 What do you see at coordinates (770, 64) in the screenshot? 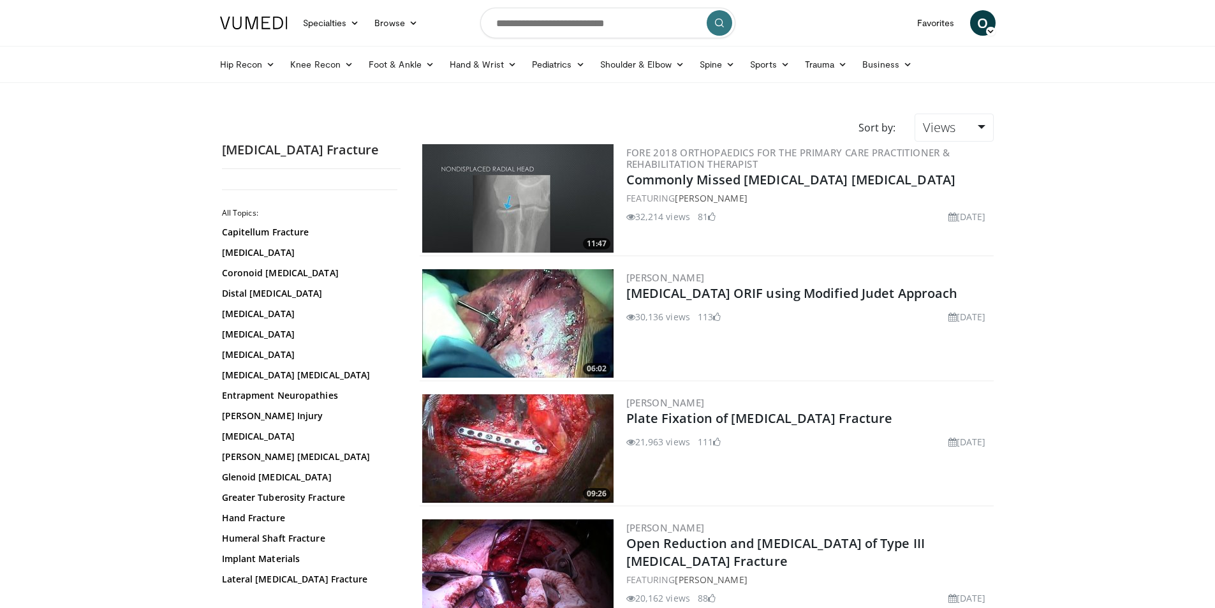
I see `a: Sports` at bounding box center [770, 64].